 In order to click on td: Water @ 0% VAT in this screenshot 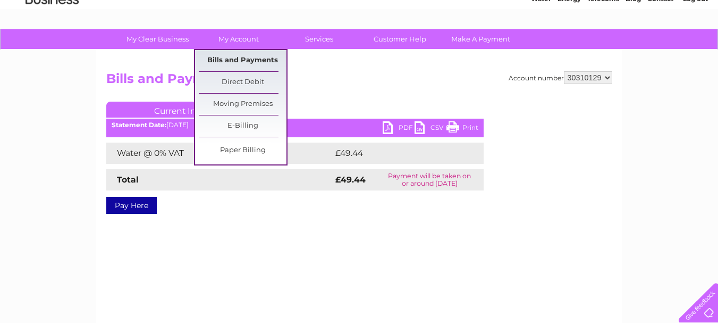, I will do `click(219, 153)`.